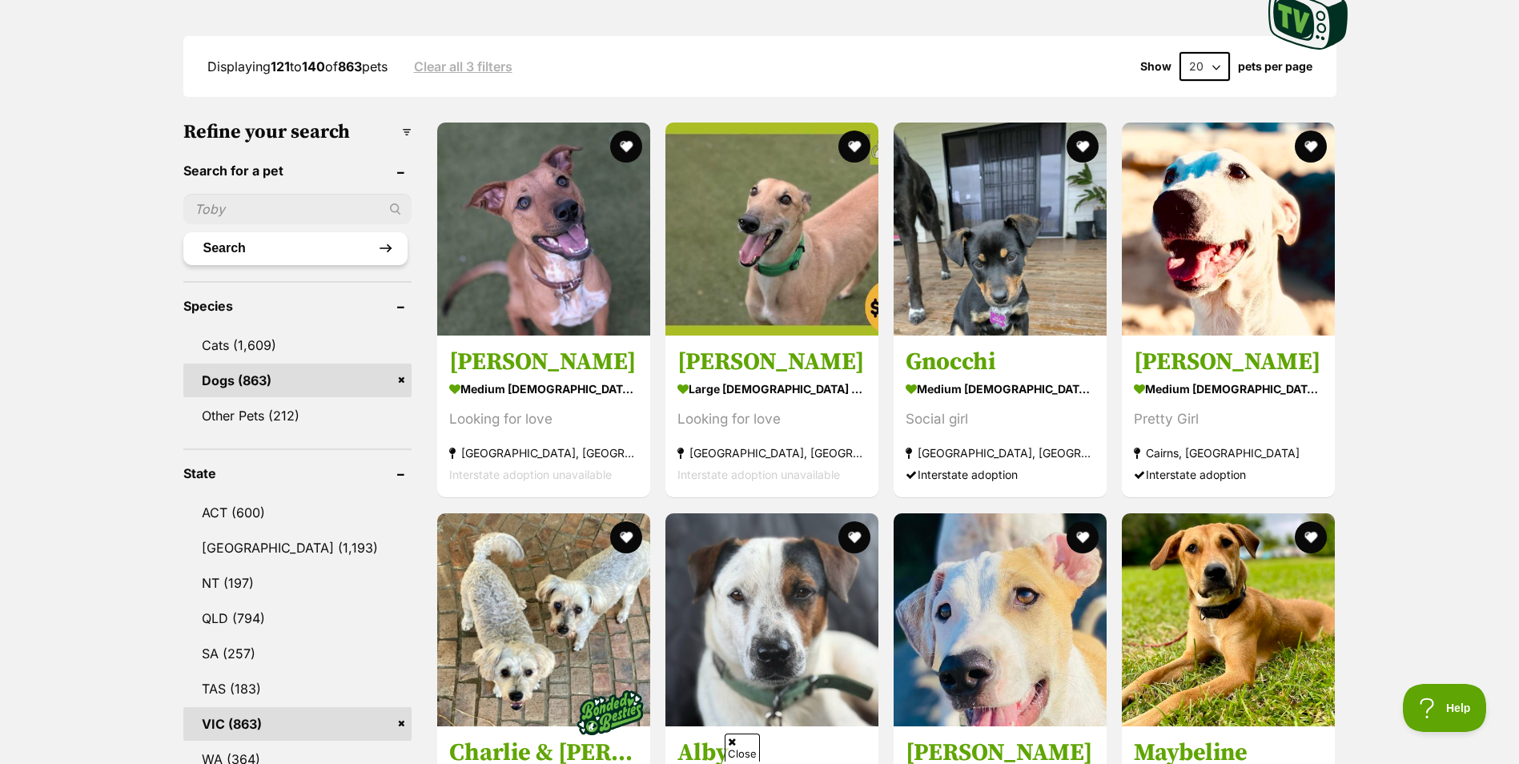 The width and height of the screenshot is (1519, 764). I want to click on a: VIC (863), so click(297, 724).